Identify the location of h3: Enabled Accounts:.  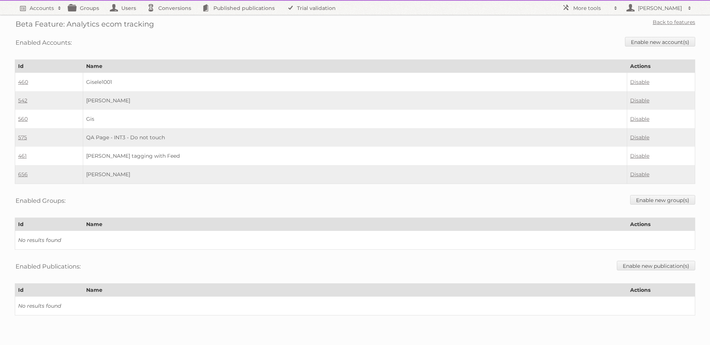
(44, 43).